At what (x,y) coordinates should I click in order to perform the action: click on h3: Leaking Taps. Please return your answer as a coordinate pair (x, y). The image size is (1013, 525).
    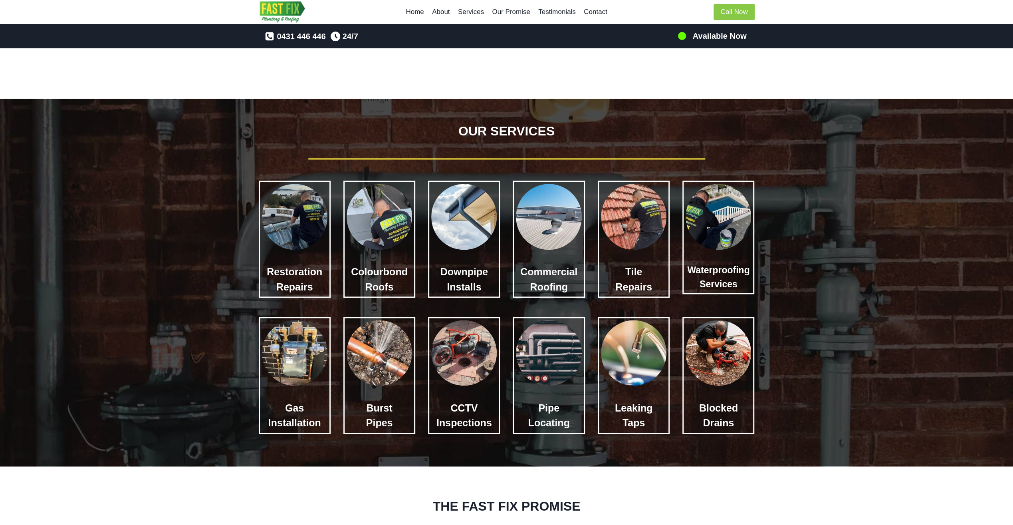
    Looking at the image, I should click on (634, 415).